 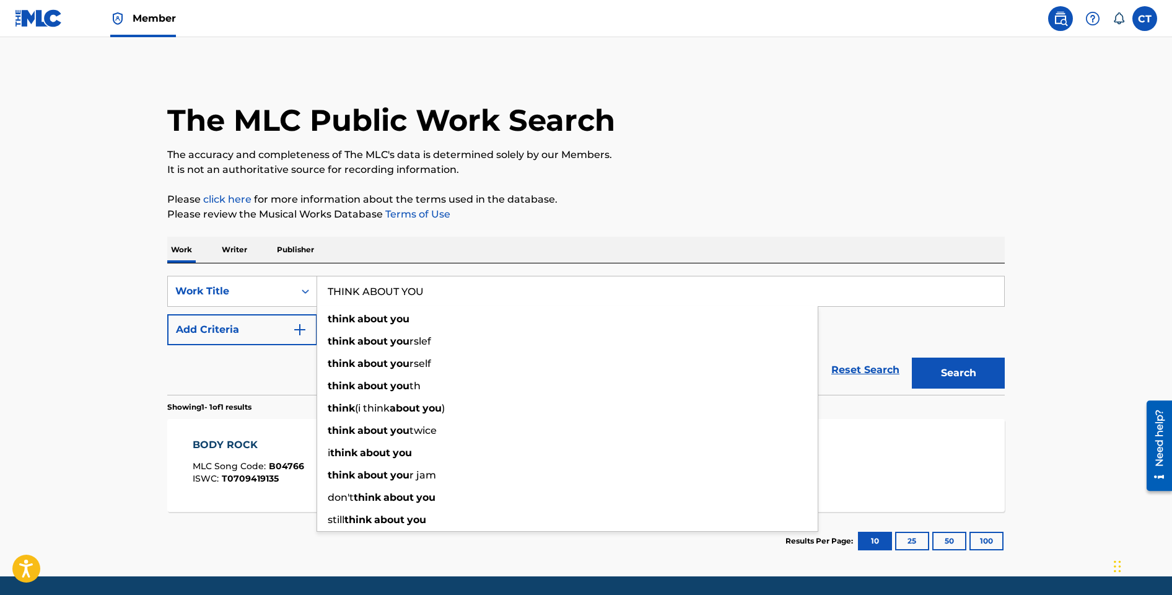 I want to click on span: B04766, so click(x=286, y=466).